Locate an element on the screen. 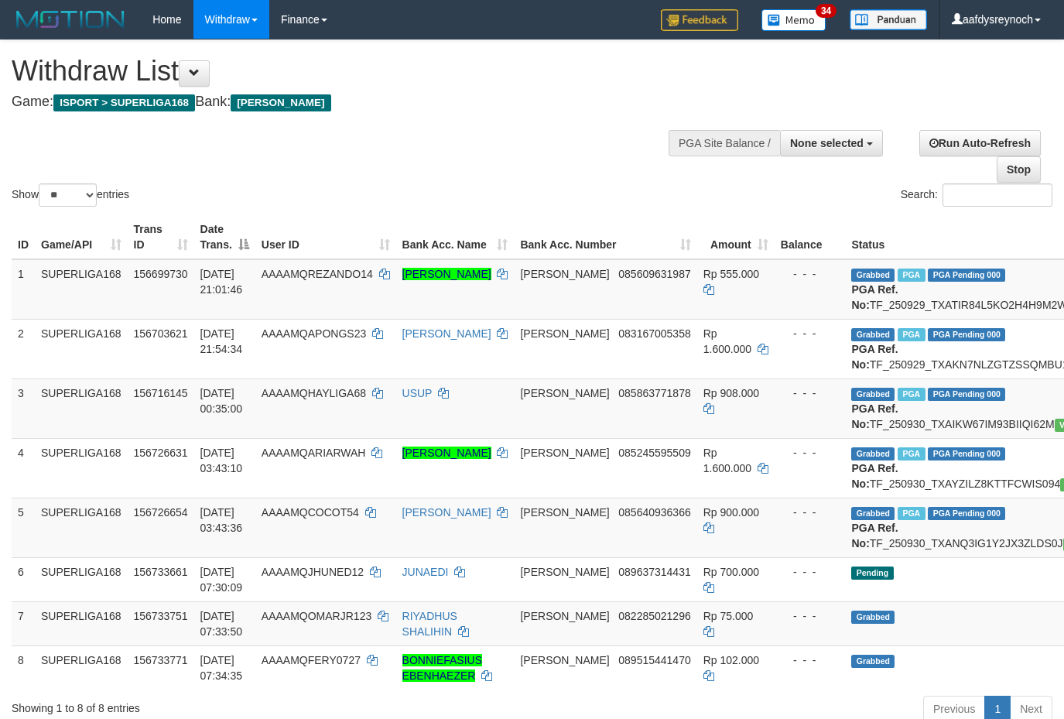 Image resolution: width=1064 pixels, height=719 pixels. label: Search: is located at coordinates (977, 195).